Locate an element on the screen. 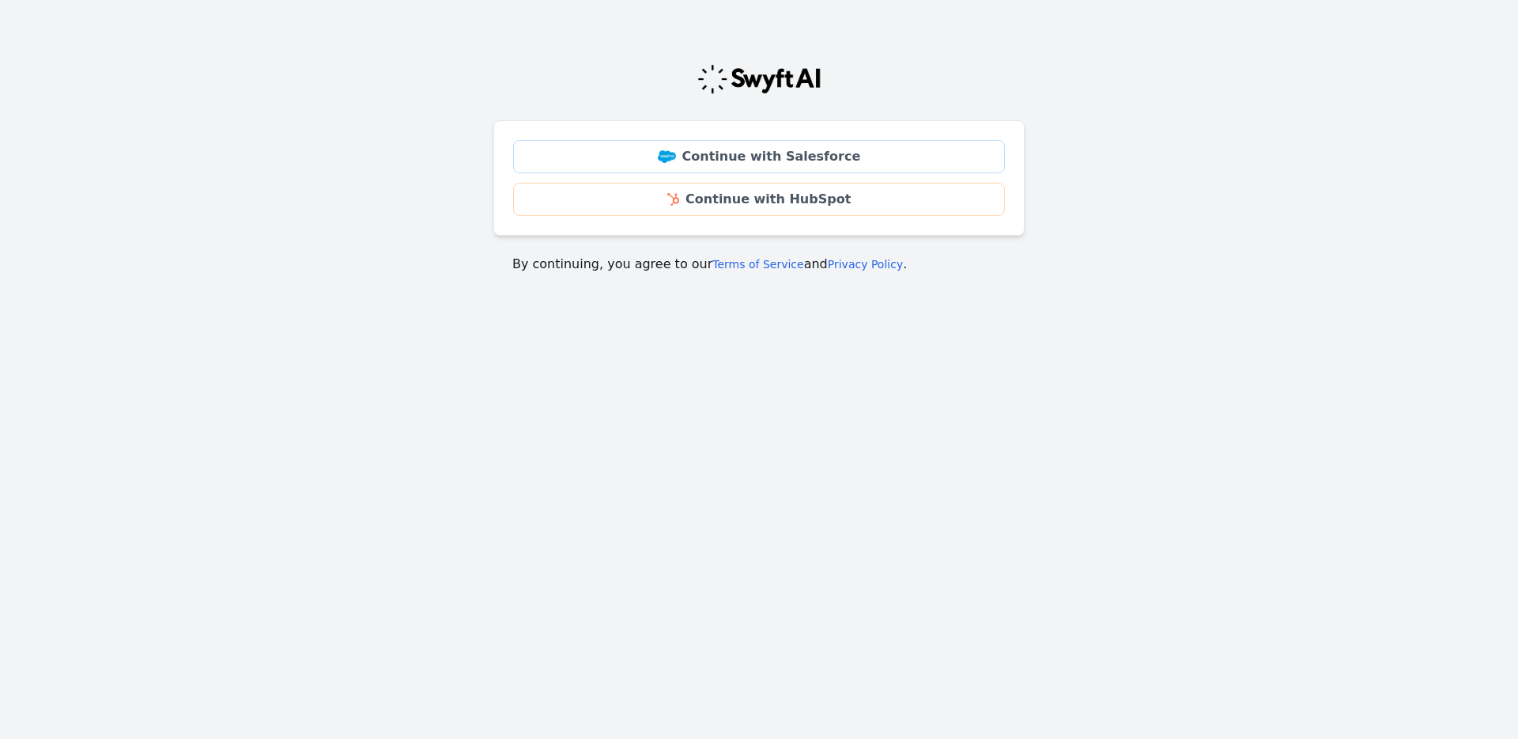 This screenshot has width=1518, height=739. img: Salesforce is located at coordinates (667, 157).